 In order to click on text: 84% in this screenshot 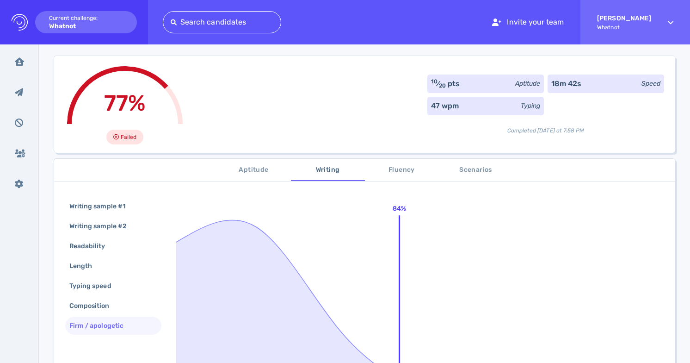, I will do `click(399, 208)`.